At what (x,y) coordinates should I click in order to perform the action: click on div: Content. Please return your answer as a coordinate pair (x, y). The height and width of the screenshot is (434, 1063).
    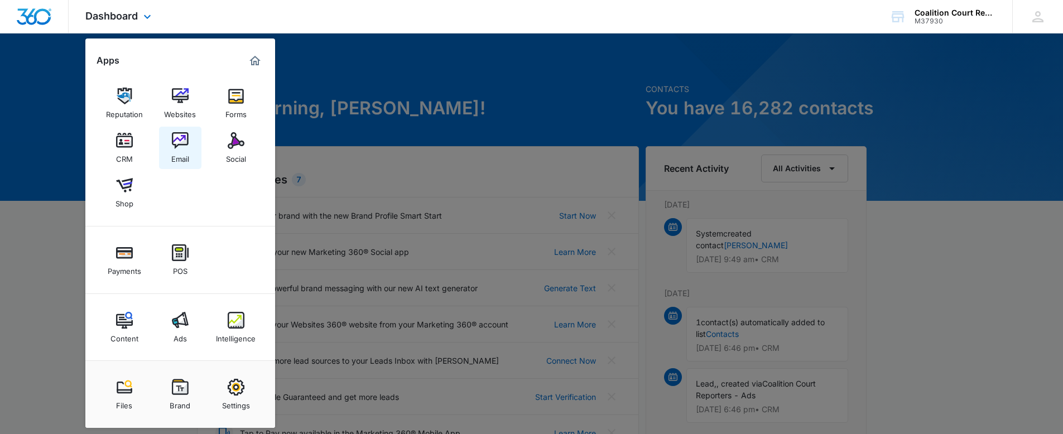
    Looking at the image, I should click on (124, 336).